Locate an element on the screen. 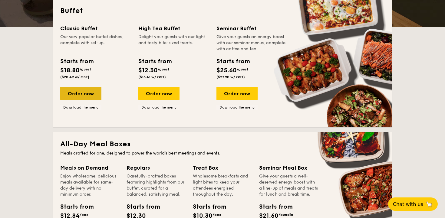  div: Wholesome breakfasts and light bites to keep your attendees energised throughout the day. is located at coordinates (222, 185).